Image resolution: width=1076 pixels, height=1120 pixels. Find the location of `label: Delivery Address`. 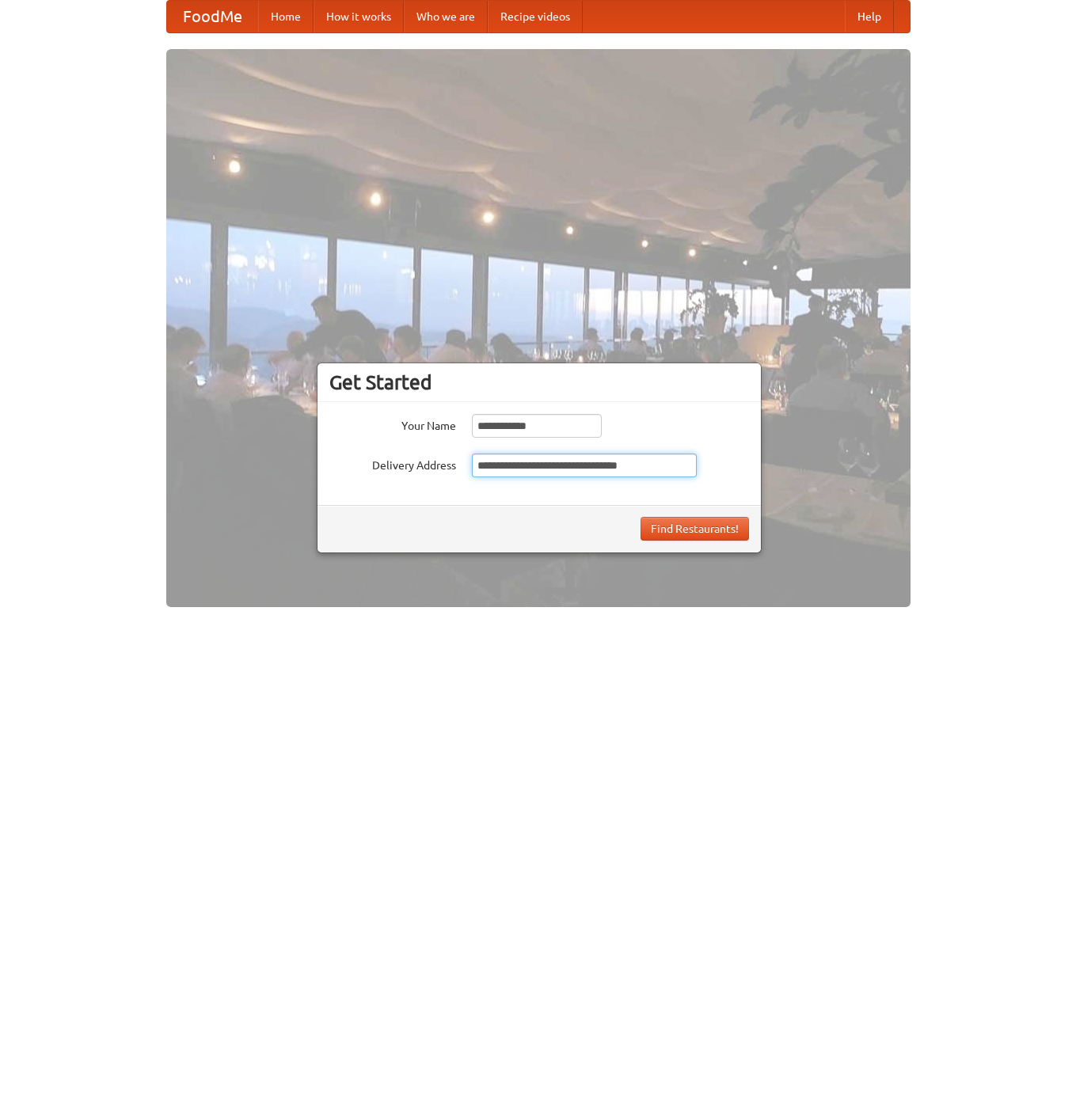

label: Delivery Address is located at coordinates (393, 463).